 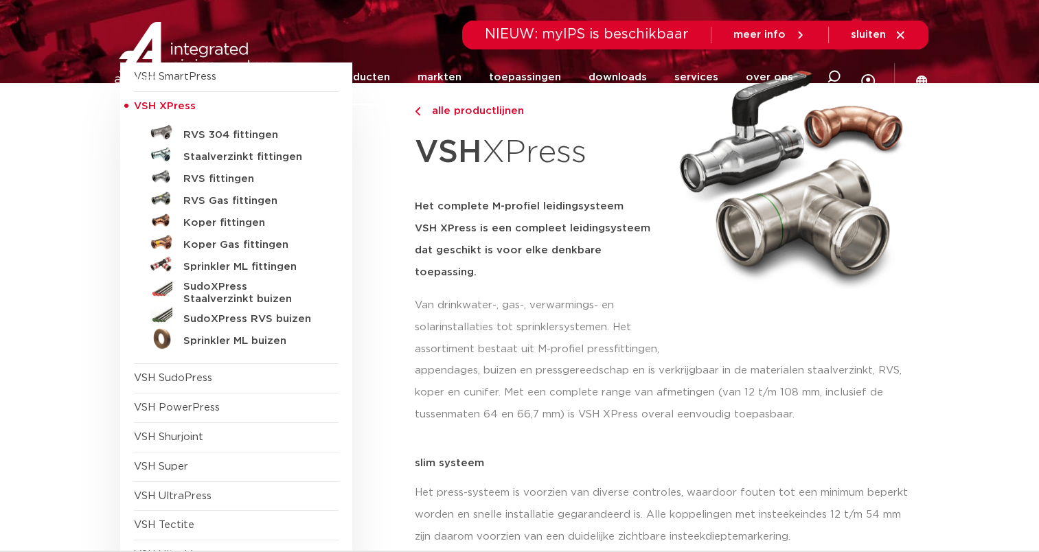 I want to click on nav: Menu, so click(x=563, y=77).